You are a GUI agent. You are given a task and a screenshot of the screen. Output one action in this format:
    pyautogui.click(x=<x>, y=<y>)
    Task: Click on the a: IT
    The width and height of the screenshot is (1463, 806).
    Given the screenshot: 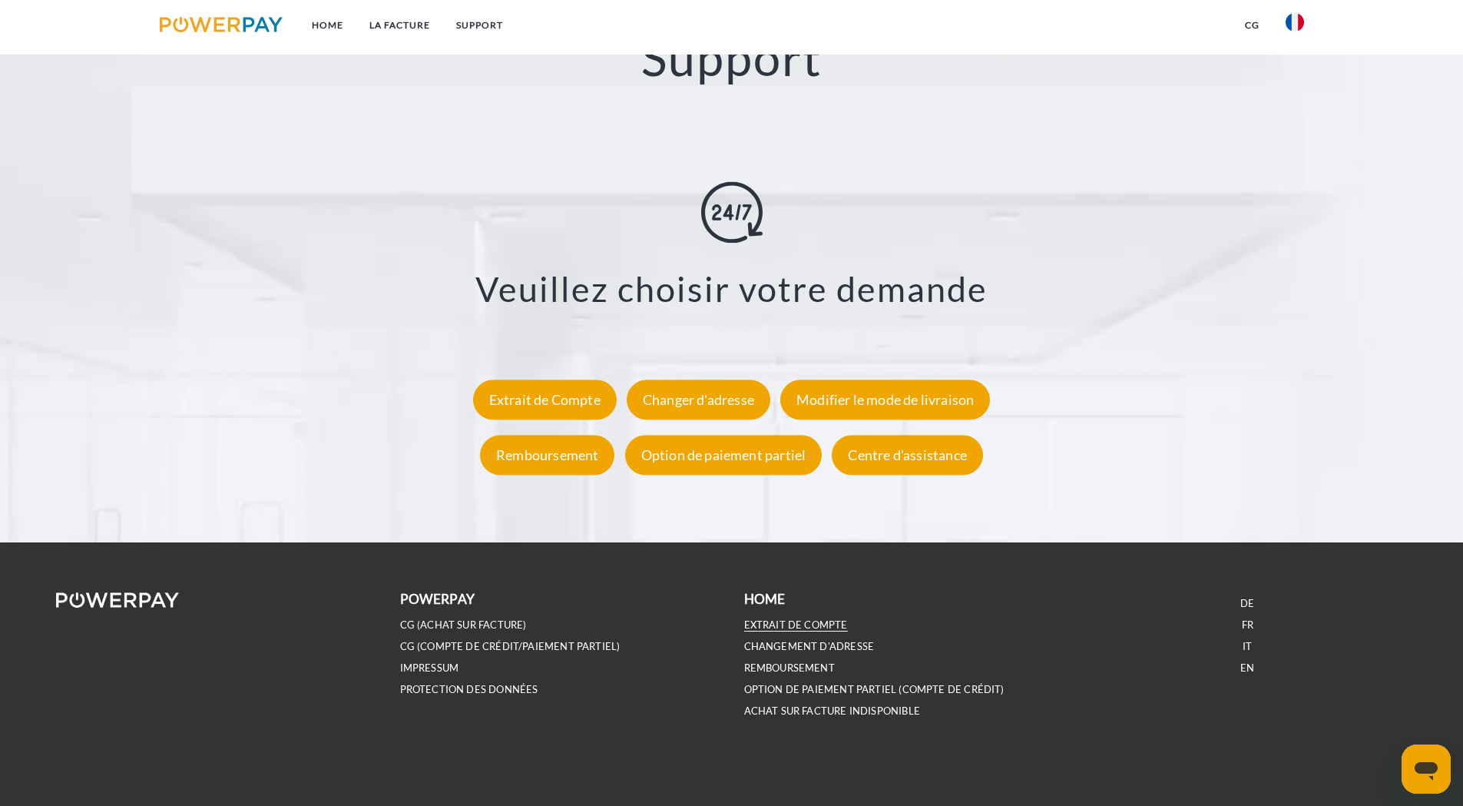 What is the action you would take?
    pyautogui.click(x=1247, y=646)
    